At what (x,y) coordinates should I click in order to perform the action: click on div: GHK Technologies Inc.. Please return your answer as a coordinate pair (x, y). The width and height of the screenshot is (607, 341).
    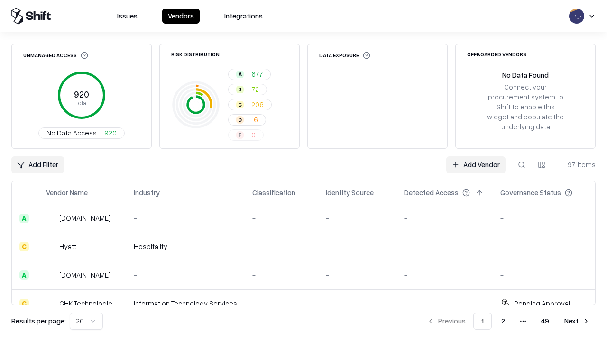
    Looking at the image, I should click on (89, 303).